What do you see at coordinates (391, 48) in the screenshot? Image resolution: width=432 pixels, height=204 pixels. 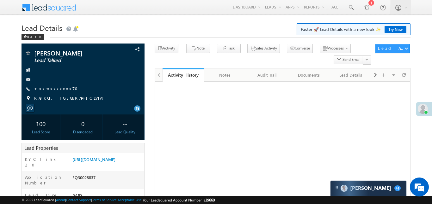 I see `div: Lead Actions` at bounding box center [391, 48].